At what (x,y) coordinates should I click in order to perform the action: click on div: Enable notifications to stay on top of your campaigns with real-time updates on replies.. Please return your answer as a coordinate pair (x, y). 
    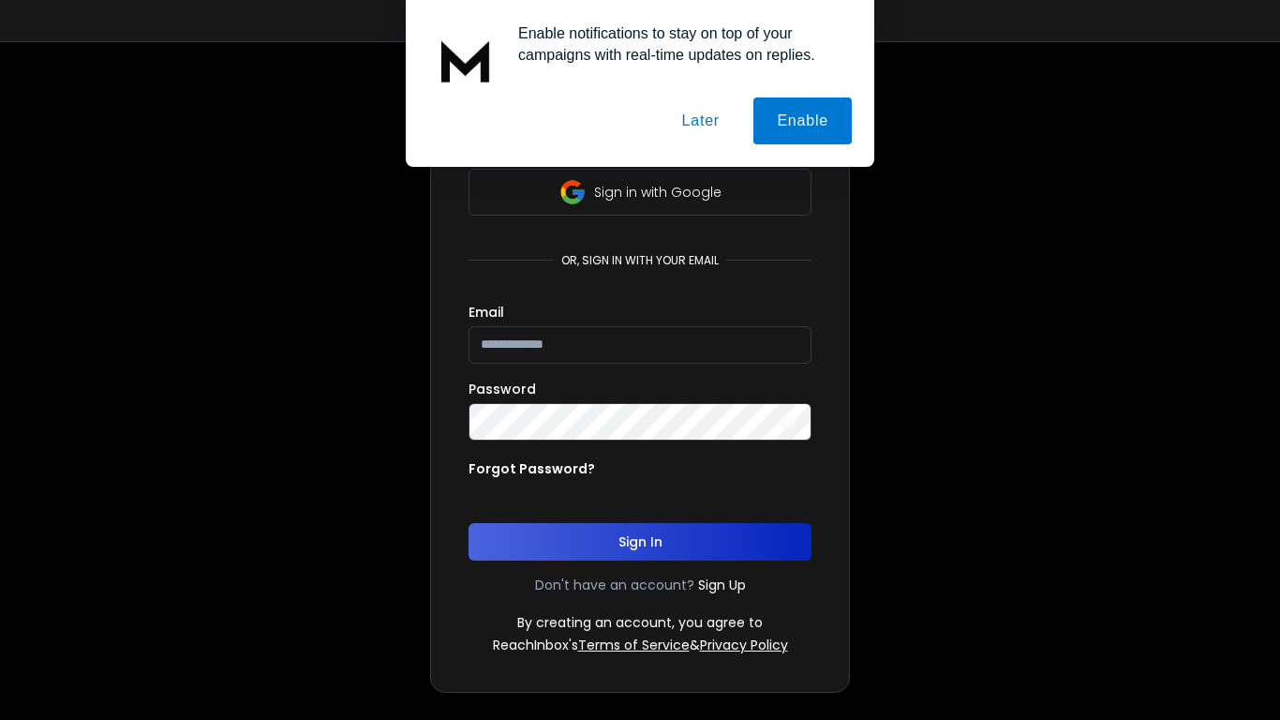
    Looking at the image, I should click on (678, 44).